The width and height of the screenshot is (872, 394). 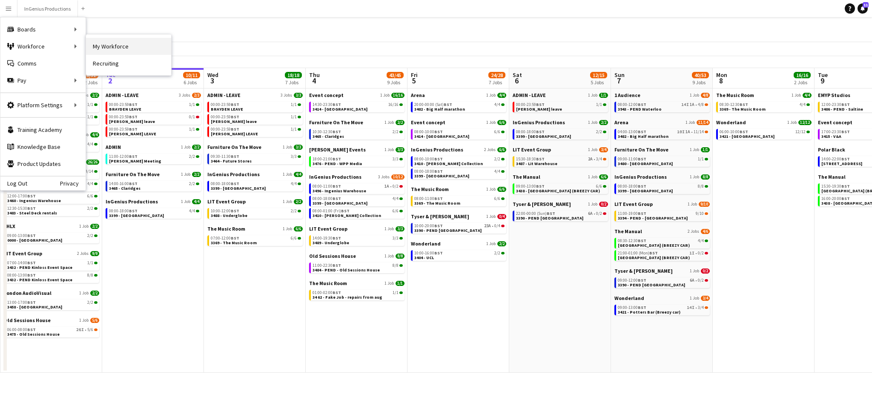 I want to click on span: 10:30-12:30, so click(x=327, y=132).